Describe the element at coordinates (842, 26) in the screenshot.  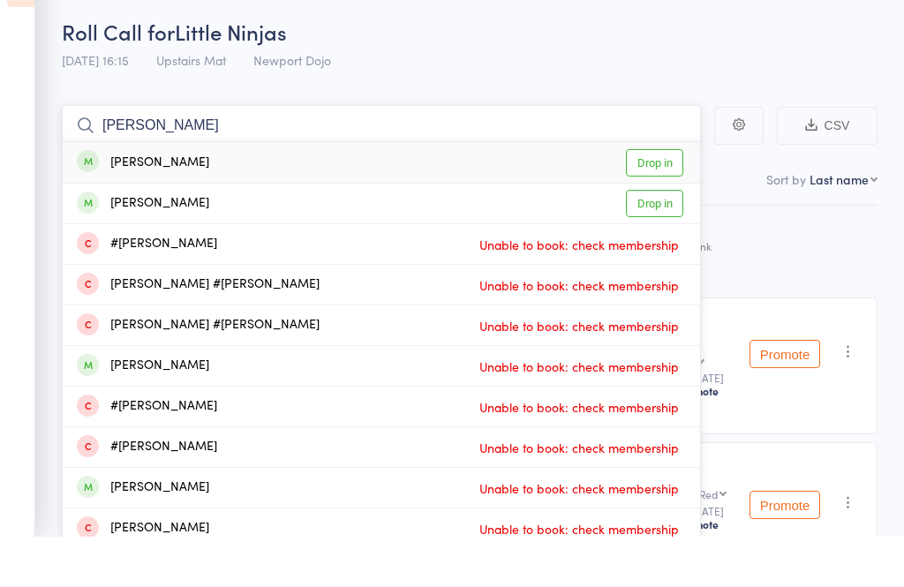
I see `a: Exit roll call` at that location.